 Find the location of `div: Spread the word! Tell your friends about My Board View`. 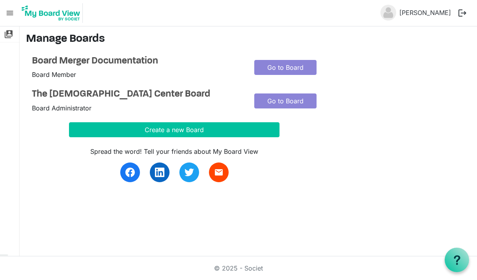

div: Spread the word! Tell your friends about My Board View is located at coordinates (174, 151).